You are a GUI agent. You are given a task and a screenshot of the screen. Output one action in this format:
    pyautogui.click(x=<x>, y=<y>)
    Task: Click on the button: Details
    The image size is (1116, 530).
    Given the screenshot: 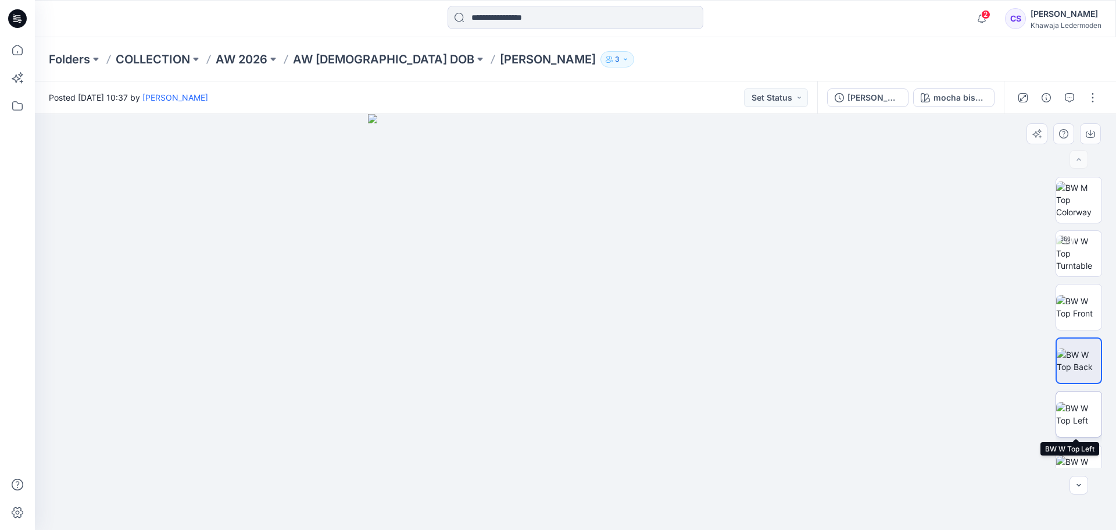 What is the action you would take?
    pyautogui.click(x=1046, y=98)
    